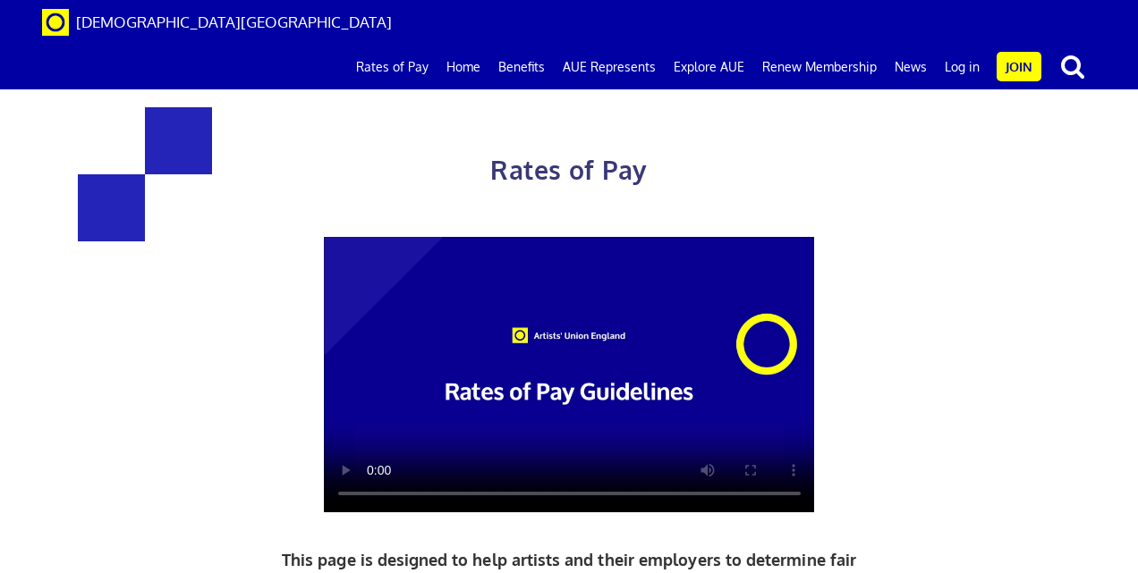 This screenshot has width=1138, height=573. I want to click on a: Log in, so click(961, 67).